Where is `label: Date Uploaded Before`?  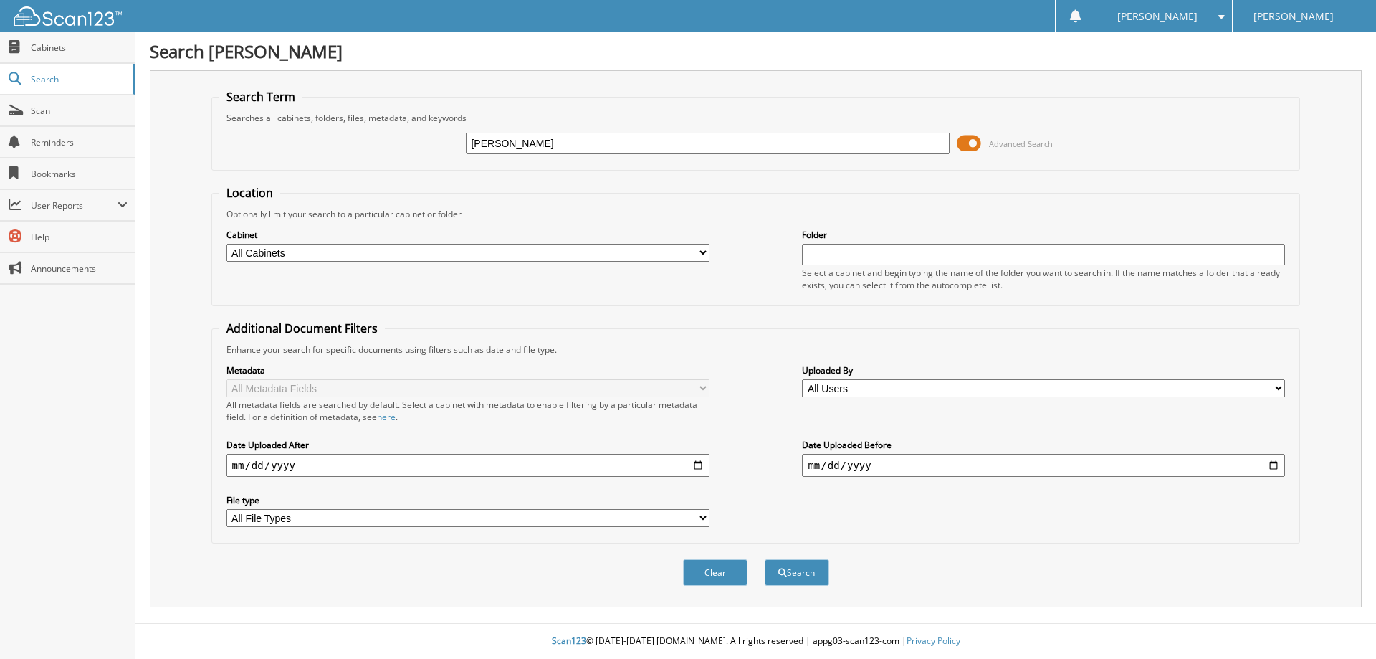 label: Date Uploaded Before is located at coordinates (1044, 444).